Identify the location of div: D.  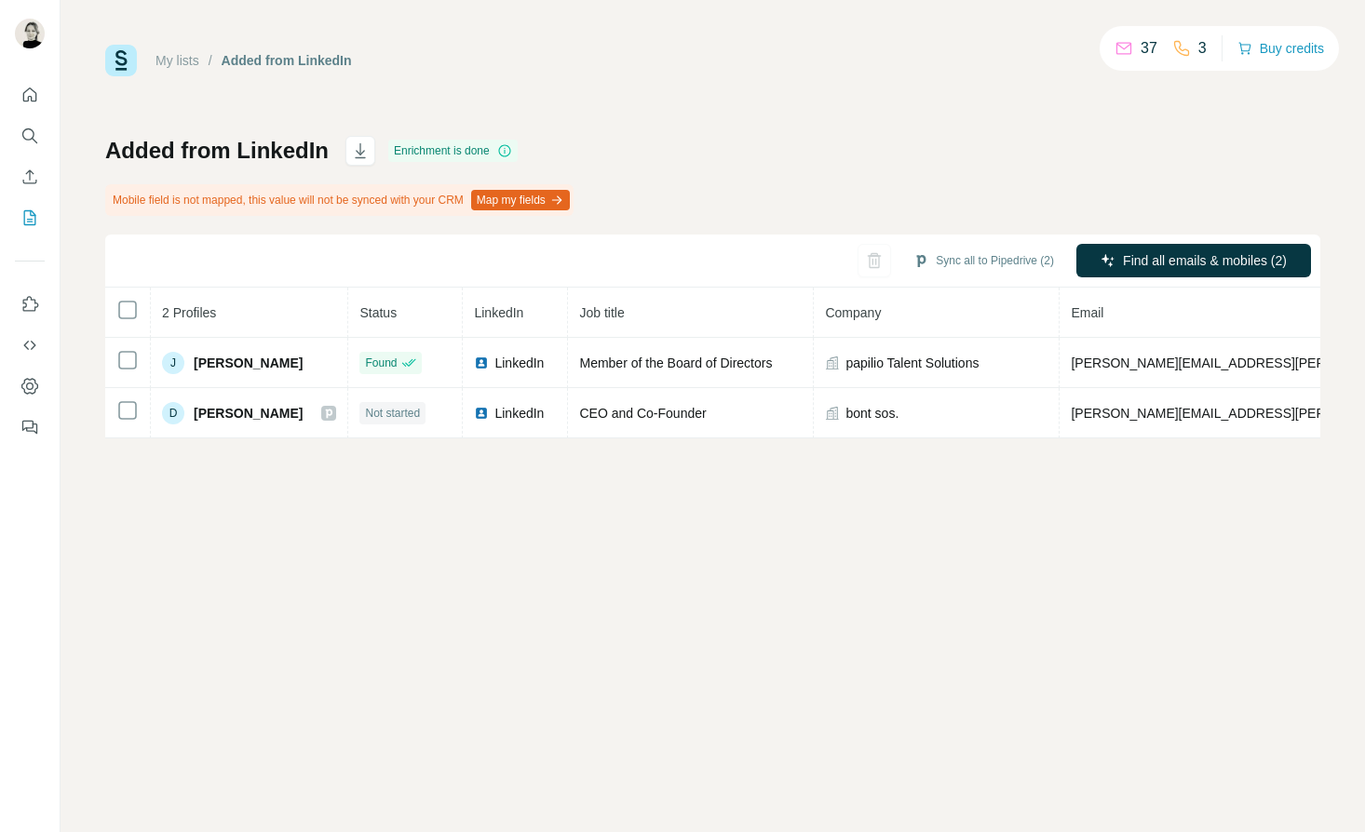
(173, 413).